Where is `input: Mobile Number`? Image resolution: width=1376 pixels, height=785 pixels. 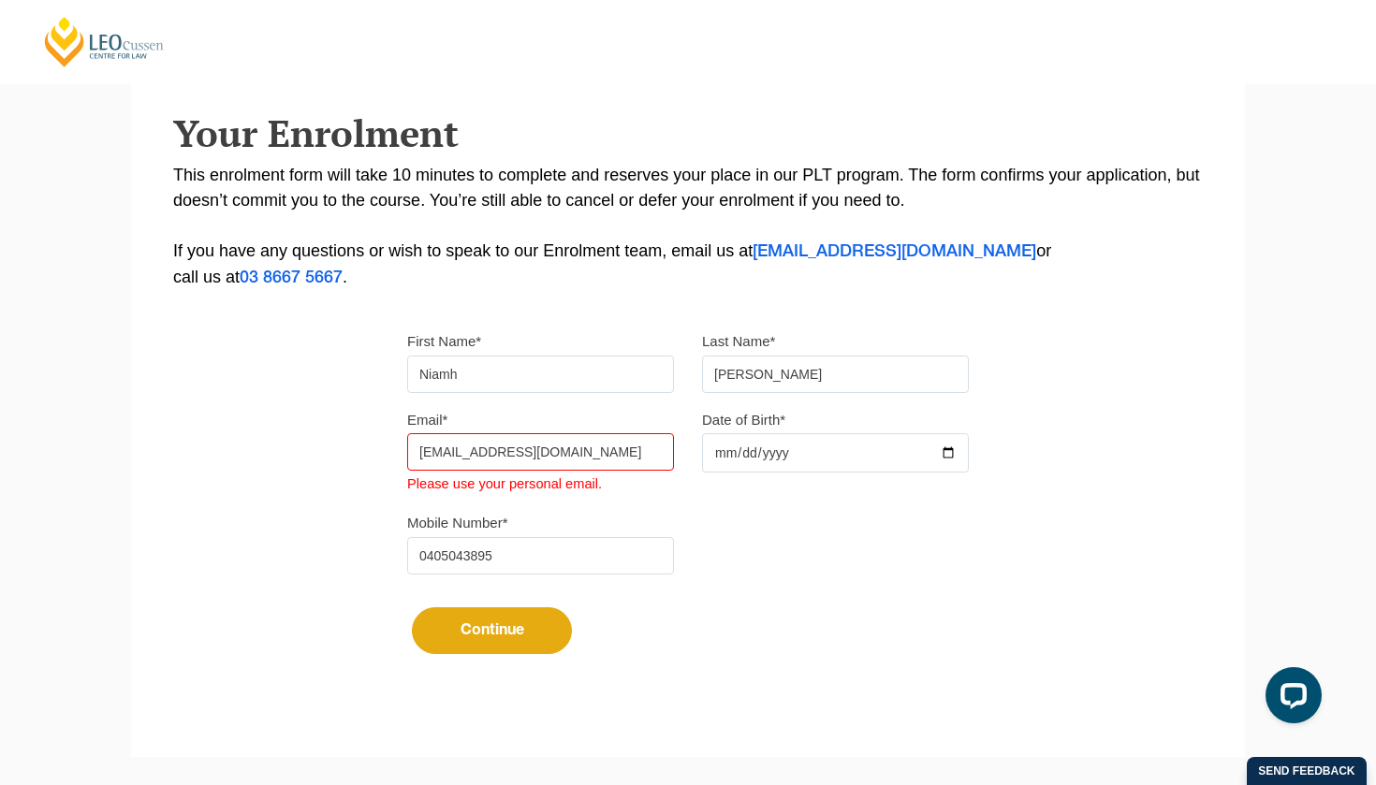
input: Mobile Number is located at coordinates (540, 556).